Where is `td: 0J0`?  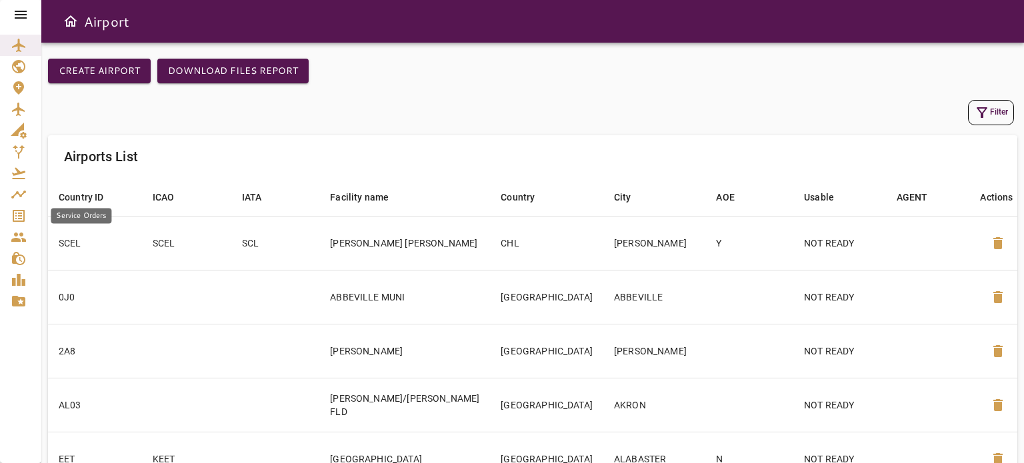
td: 0J0 is located at coordinates (95, 297).